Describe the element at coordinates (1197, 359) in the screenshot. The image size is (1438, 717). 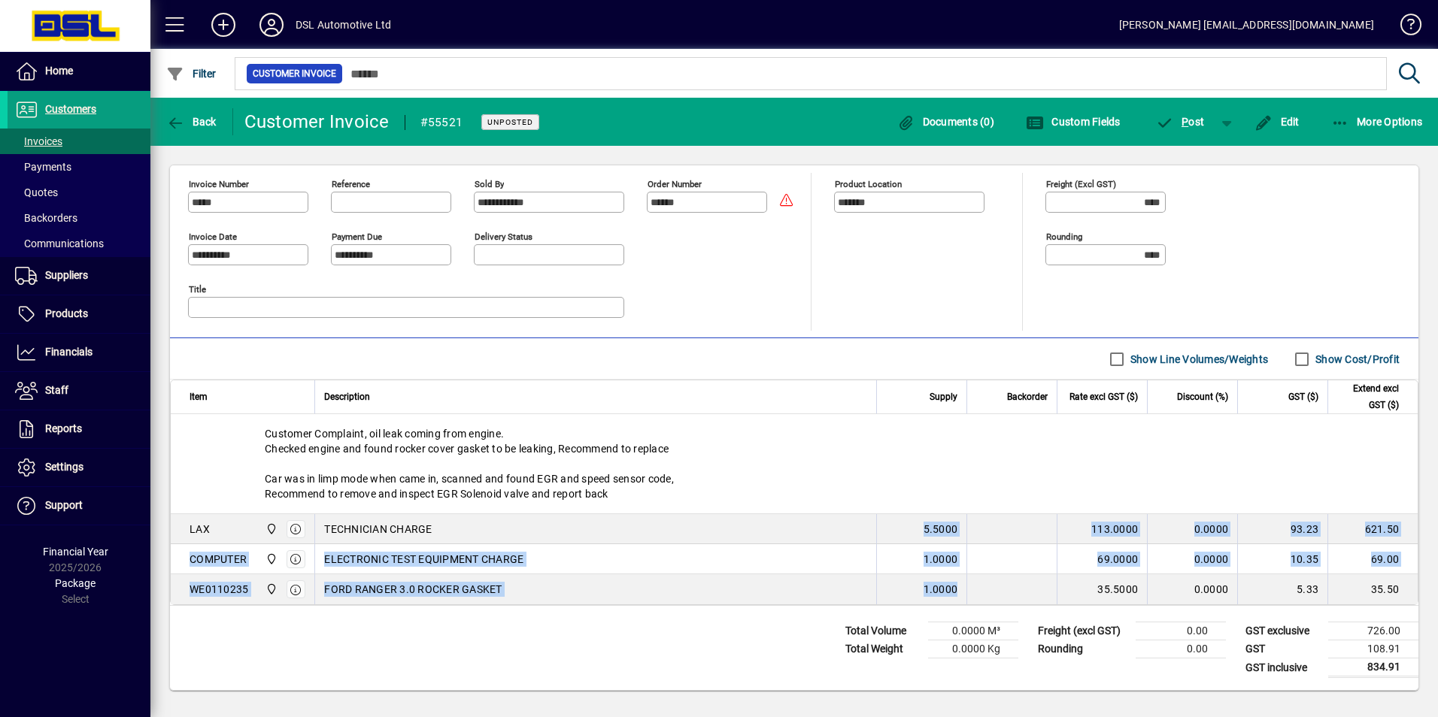
I see `label: Show Line Volumes/Weights` at that location.